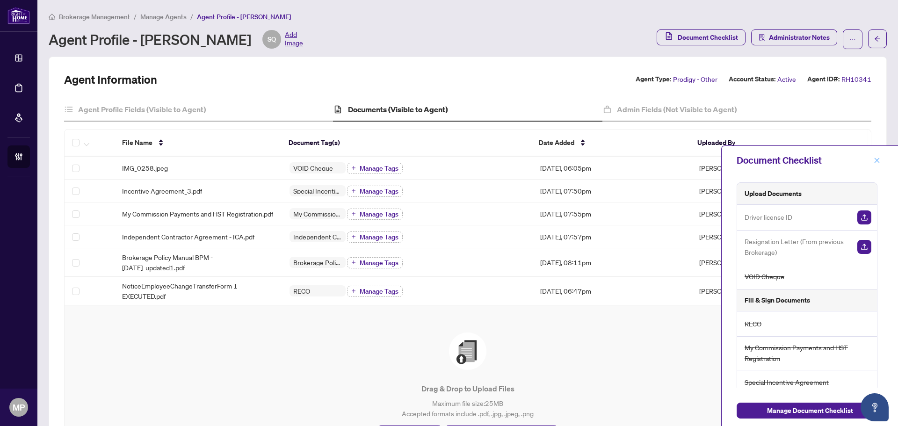 The image size is (898, 426). I want to click on button: Administrator Notes, so click(794, 37).